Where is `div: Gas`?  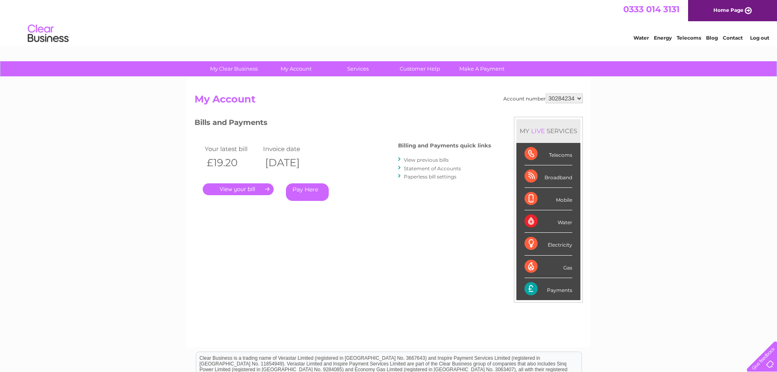
div: Gas is located at coordinates (548, 266).